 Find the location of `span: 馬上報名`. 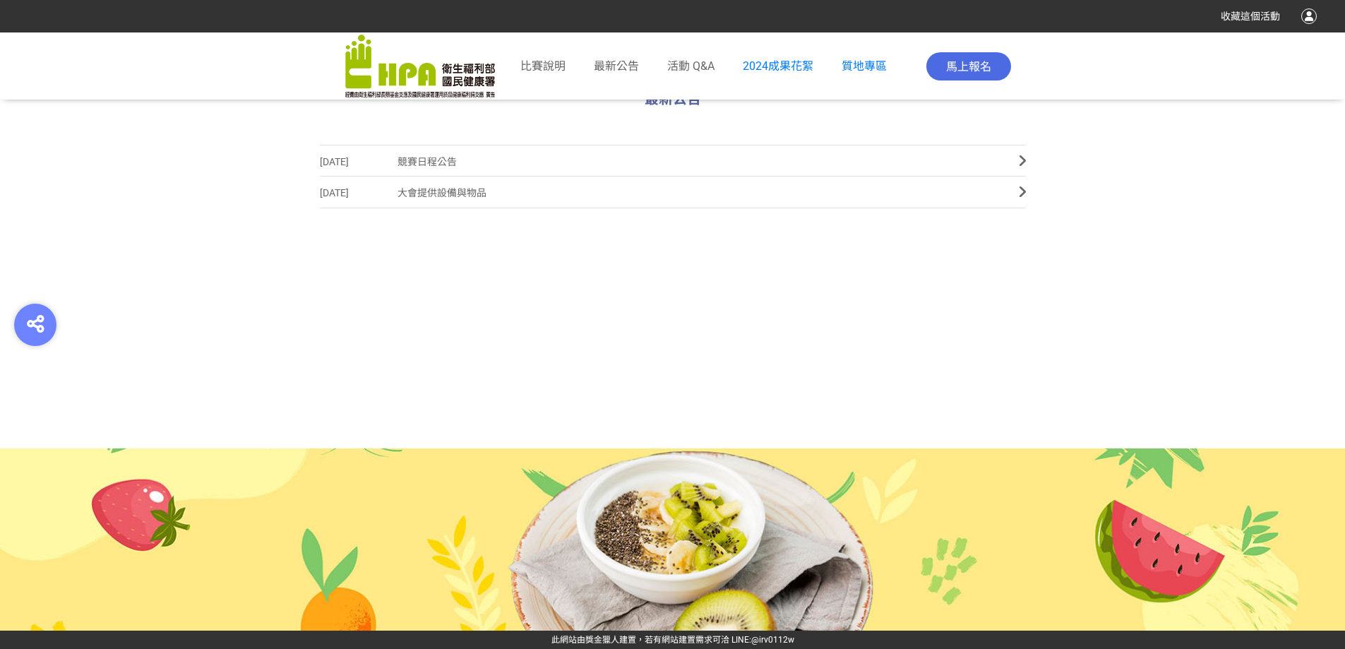

span: 馬上報名 is located at coordinates (969, 66).